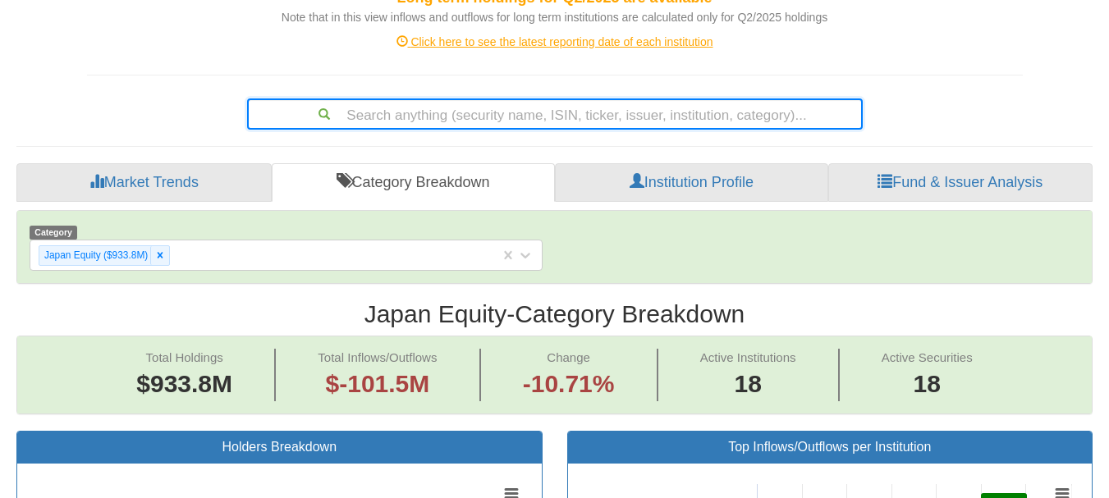  What do you see at coordinates (927, 357) in the screenshot?
I see `span: Active Securities` at bounding box center [927, 357].